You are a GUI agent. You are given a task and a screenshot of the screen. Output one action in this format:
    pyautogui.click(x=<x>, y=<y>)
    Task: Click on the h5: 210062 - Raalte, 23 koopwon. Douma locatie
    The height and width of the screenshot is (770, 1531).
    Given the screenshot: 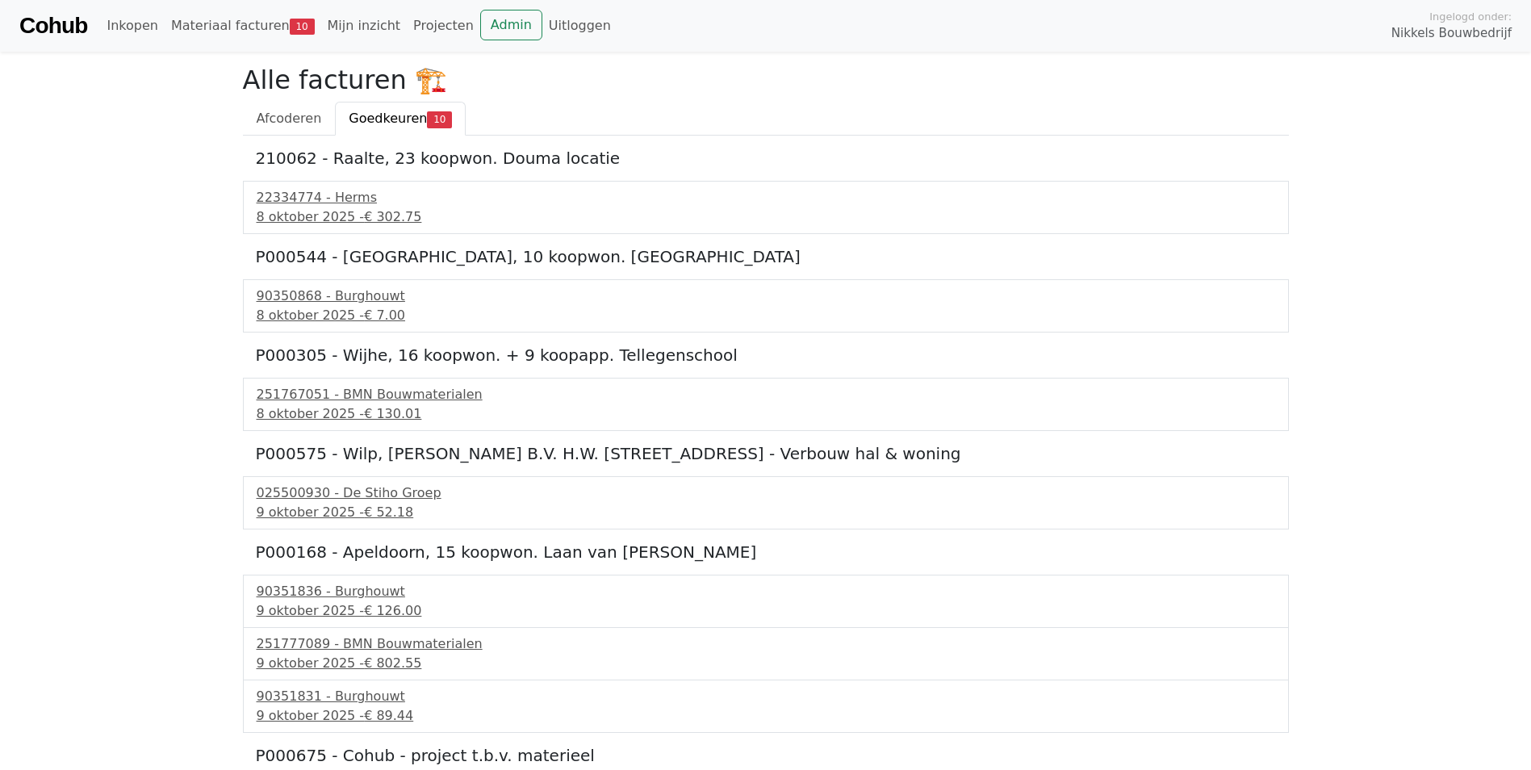 What is the action you would take?
    pyautogui.click(x=766, y=158)
    